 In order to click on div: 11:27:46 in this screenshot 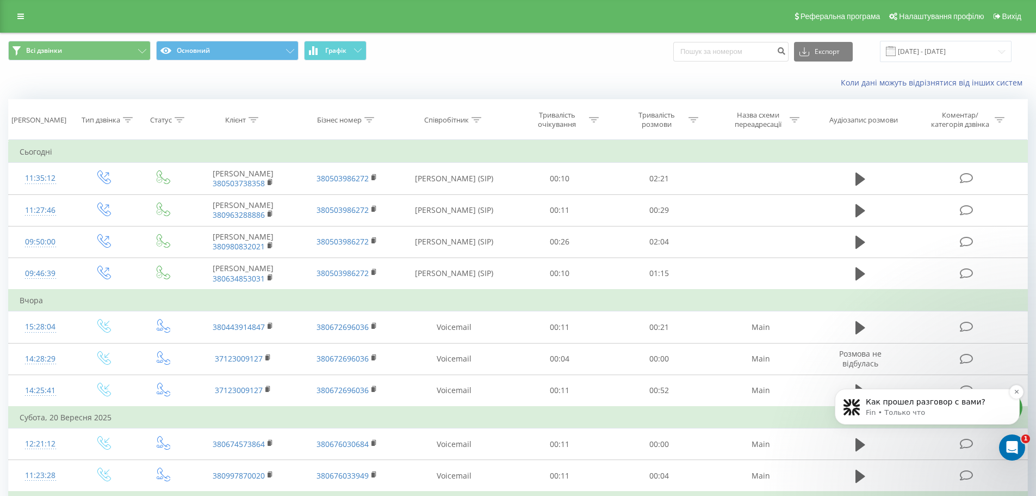, I will do `click(40, 210)`.